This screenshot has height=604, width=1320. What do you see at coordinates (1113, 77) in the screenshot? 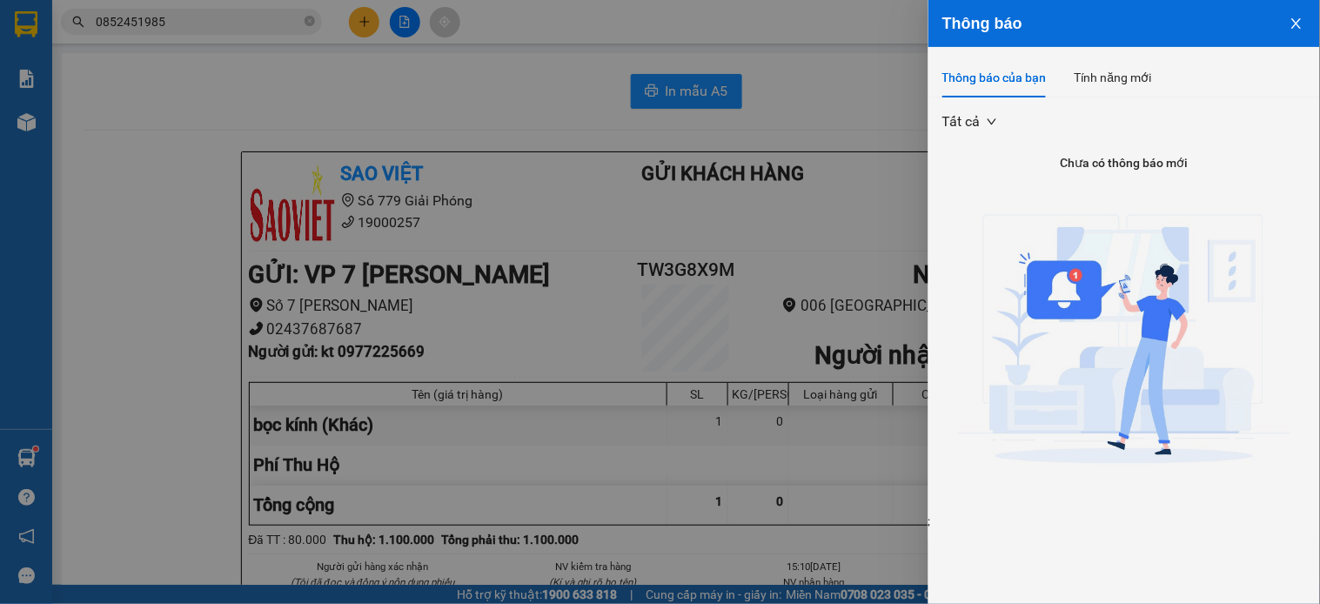
I see `div: Tính năng mới` at bounding box center [1113, 77].